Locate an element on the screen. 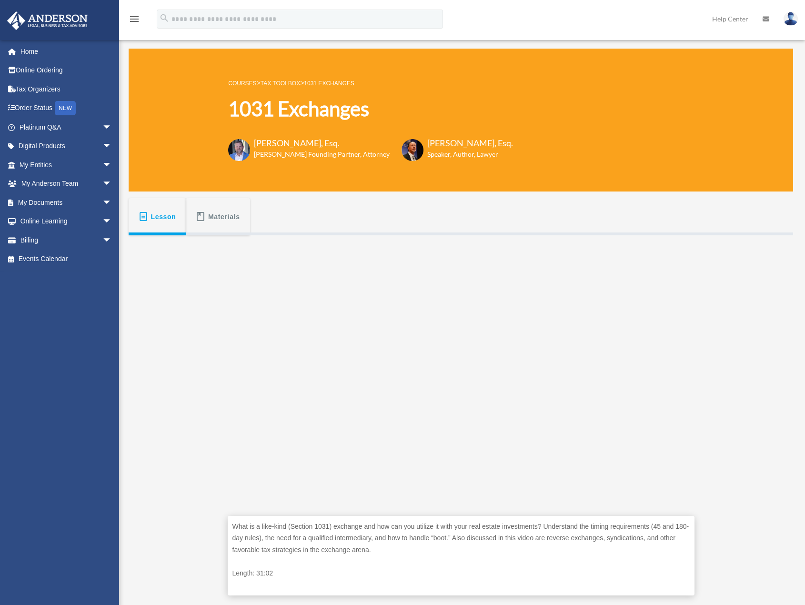  a: My Documentsarrow_drop_down is located at coordinates (66, 202).